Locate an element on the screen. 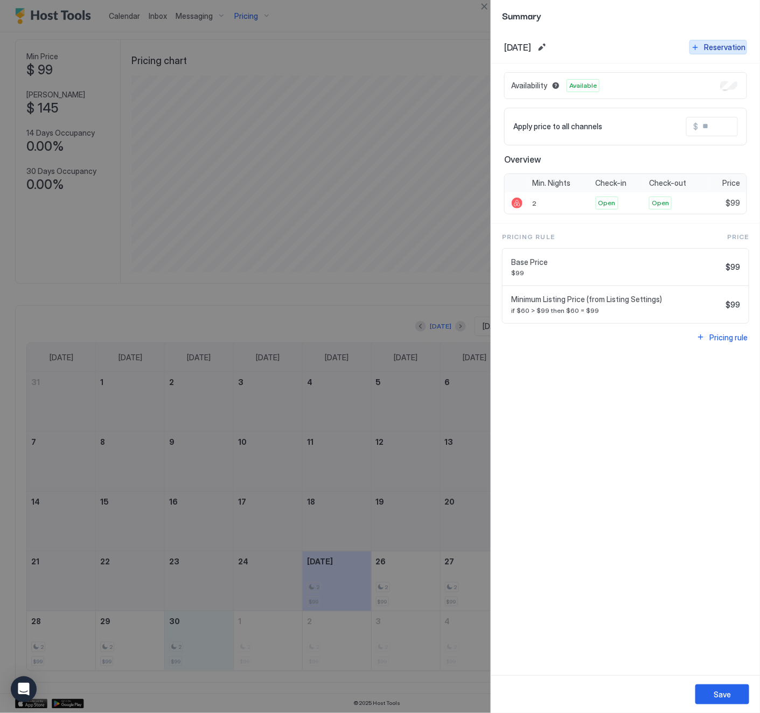 The width and height of the screenshot is (760, 713). div: Reservation is located at coordinates (725, 47).